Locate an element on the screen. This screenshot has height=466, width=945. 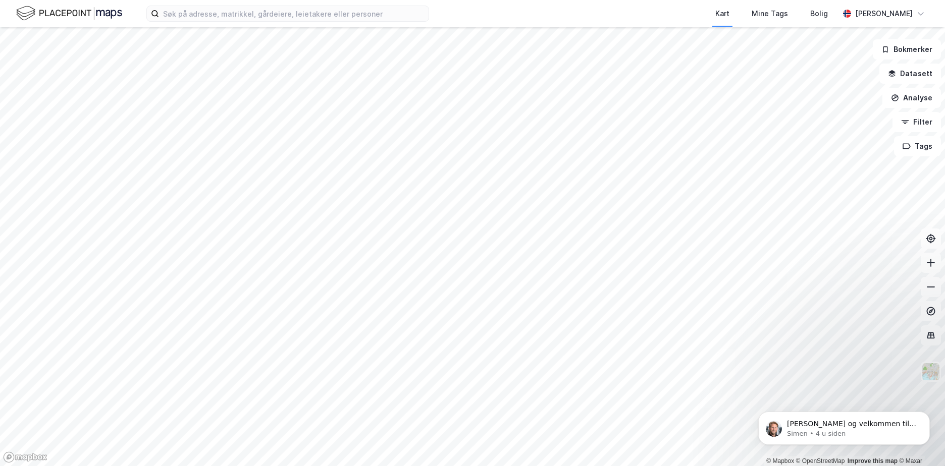
input: Søk på adresse, matrikkel, gårdeiere, leietakere eller personer is located at coordinates (294, 14).